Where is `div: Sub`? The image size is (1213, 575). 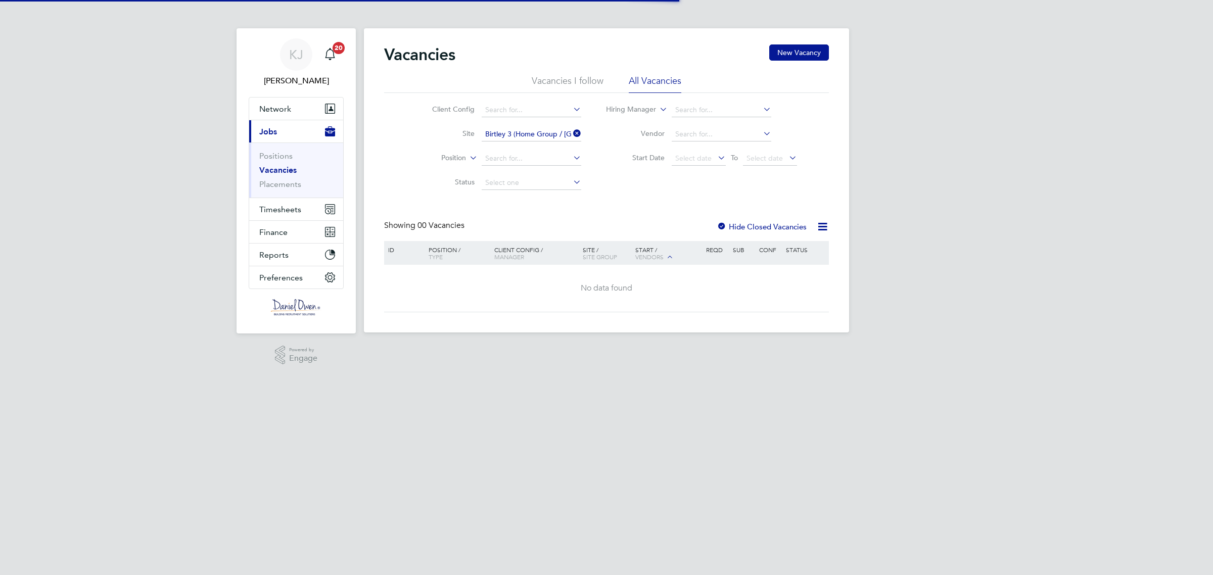
div: Sub is located at coordinates (743, 250).